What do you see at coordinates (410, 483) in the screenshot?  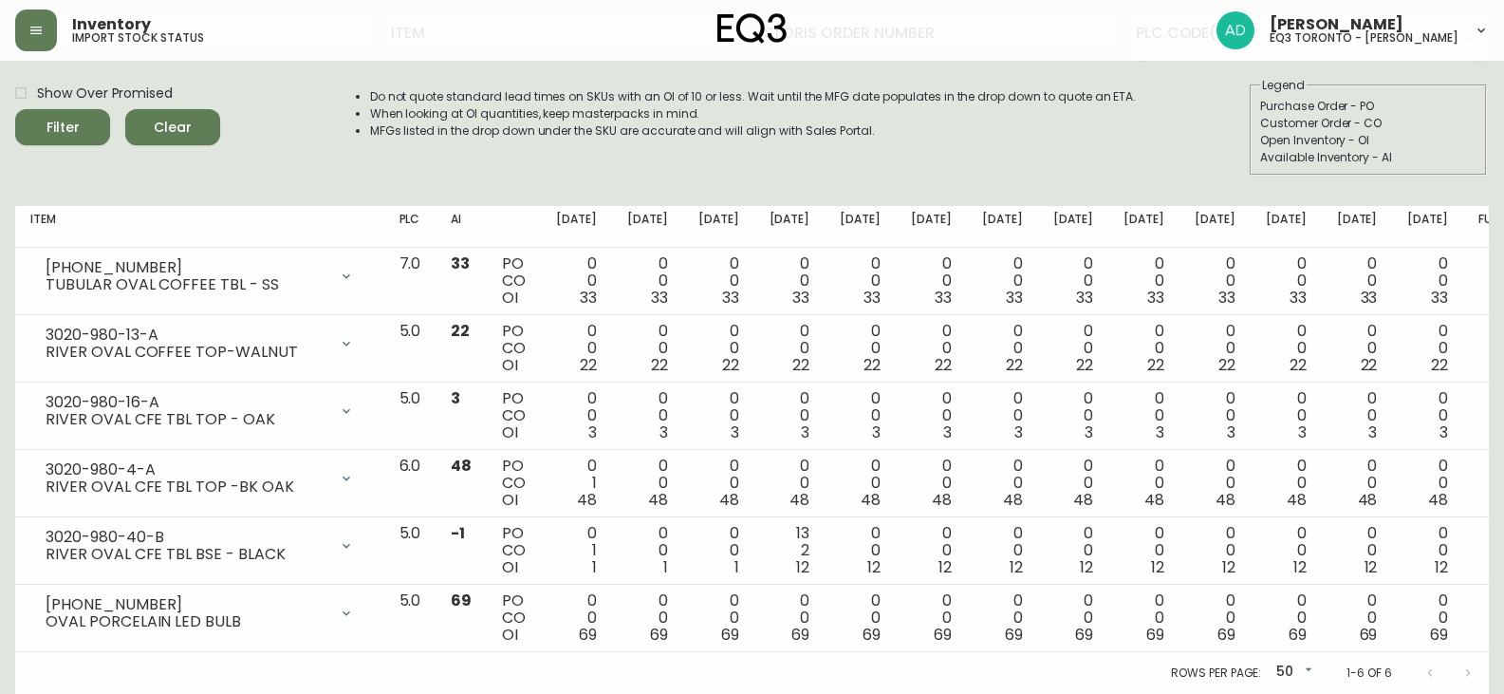 I see `td: 6.0` at bounding box center [410, 483].